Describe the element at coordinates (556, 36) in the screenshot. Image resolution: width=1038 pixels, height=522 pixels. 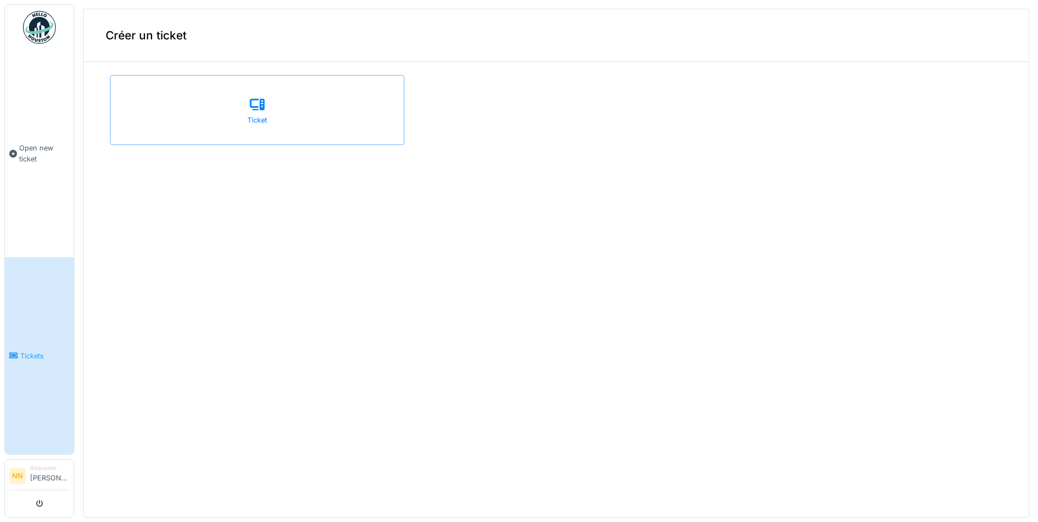
I see `div: Créer un ticket` at that location.